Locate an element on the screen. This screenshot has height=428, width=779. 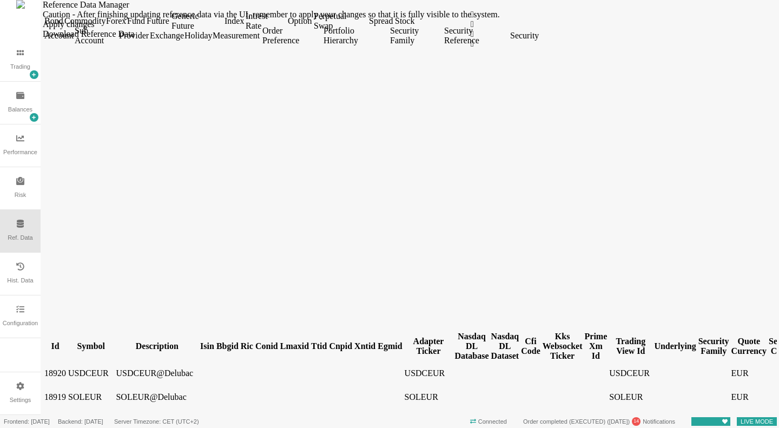
div: Description is located at coordinates (114, 346).